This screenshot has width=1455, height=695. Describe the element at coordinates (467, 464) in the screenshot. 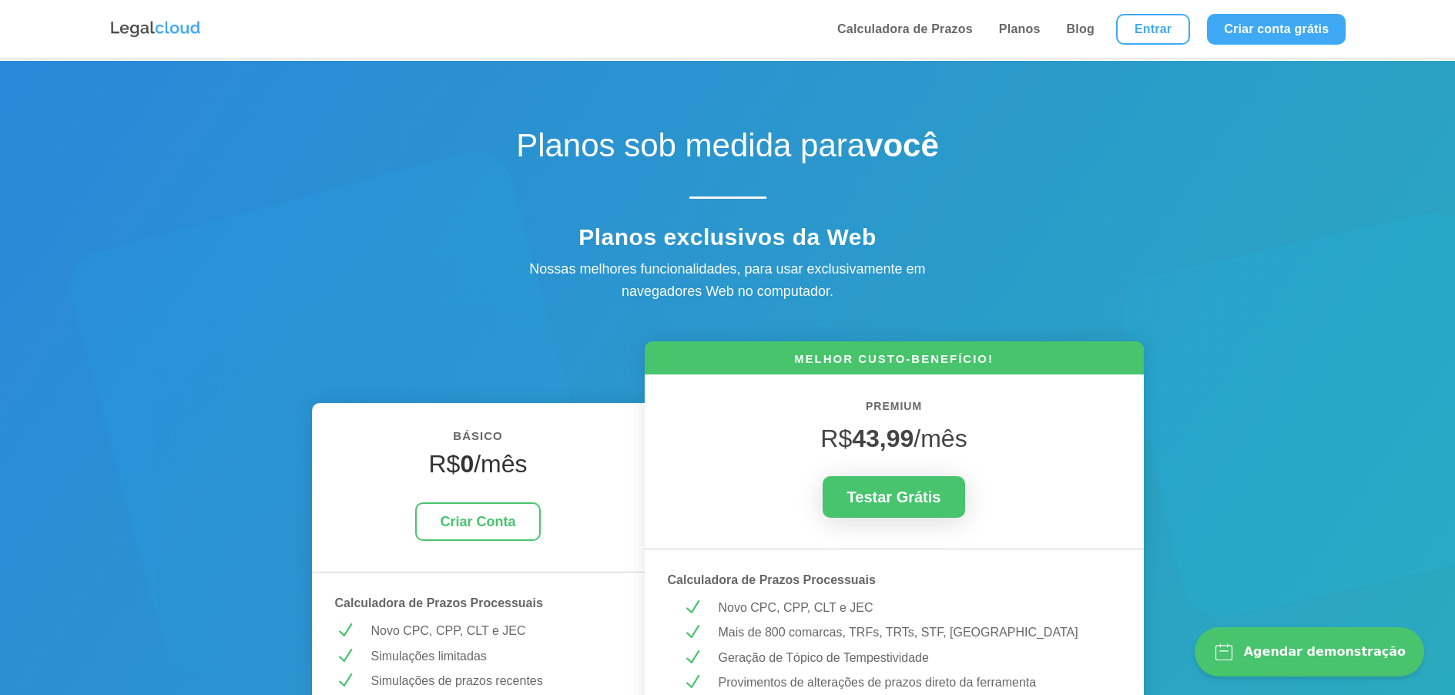

I see `strong: 0` at that location.